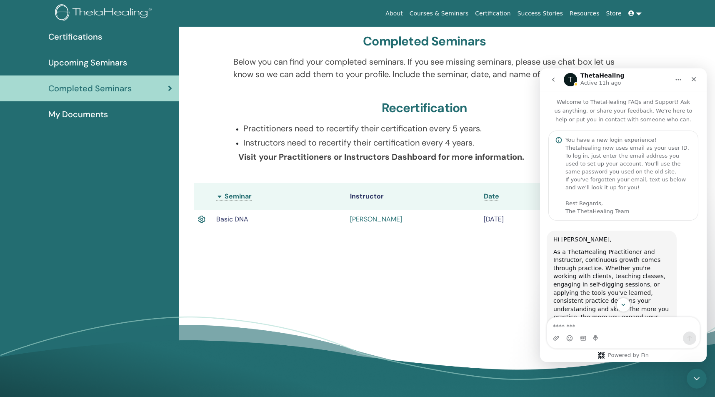 This screenshot has height=397, width=715. I want to click on button: Scroll to bottom, so click(83, 236).